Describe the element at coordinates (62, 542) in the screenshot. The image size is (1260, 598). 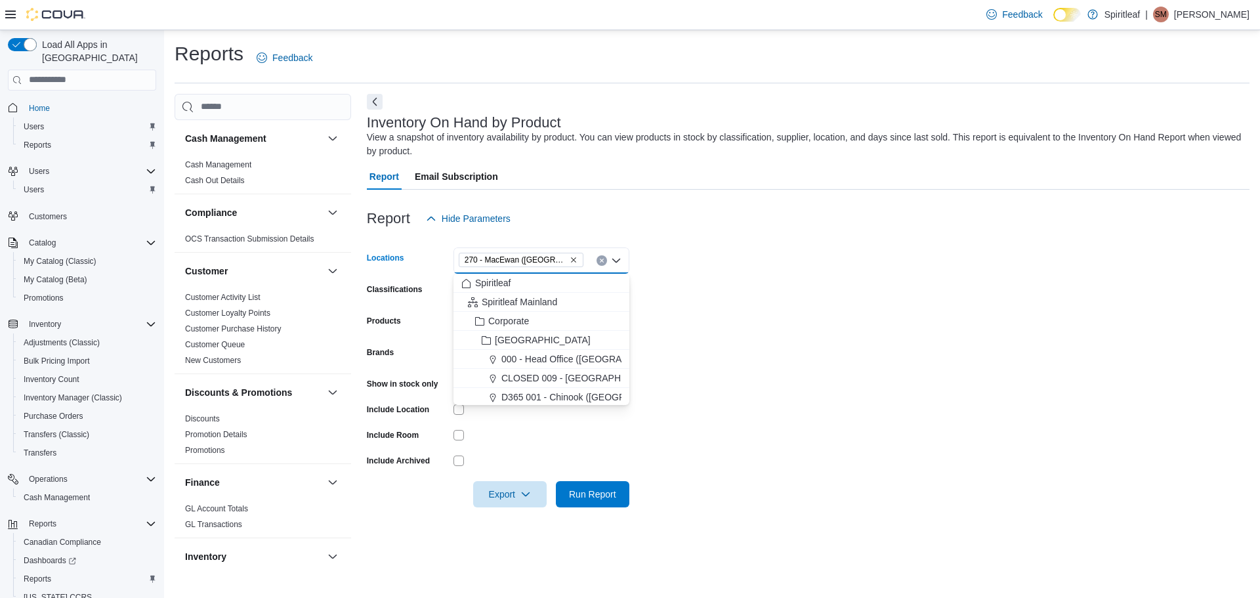
I see `a: Canadian Compliance` at that location.